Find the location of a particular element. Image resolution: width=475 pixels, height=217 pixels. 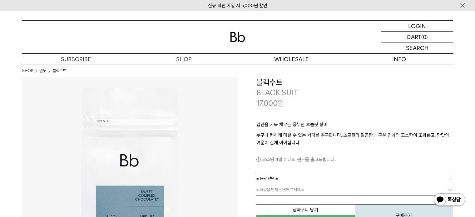

p: 17,000 is located at coordinates (270, 103).